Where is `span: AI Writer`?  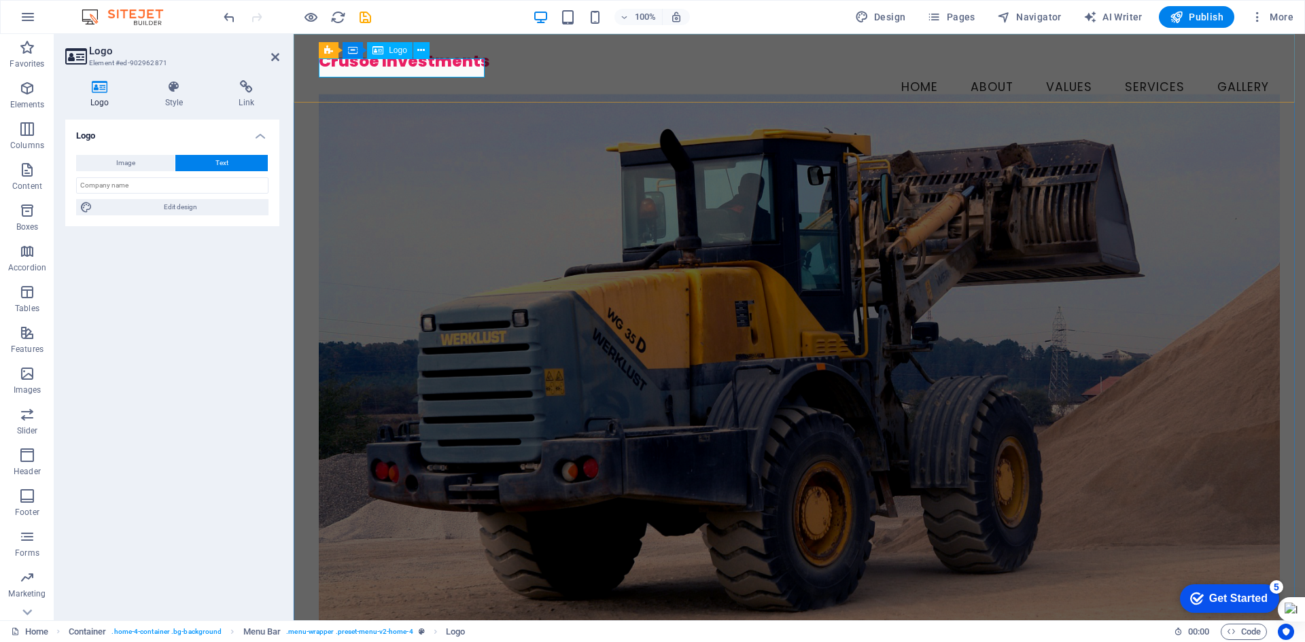 span: AI Writer is located at coordinates (1112, 17).